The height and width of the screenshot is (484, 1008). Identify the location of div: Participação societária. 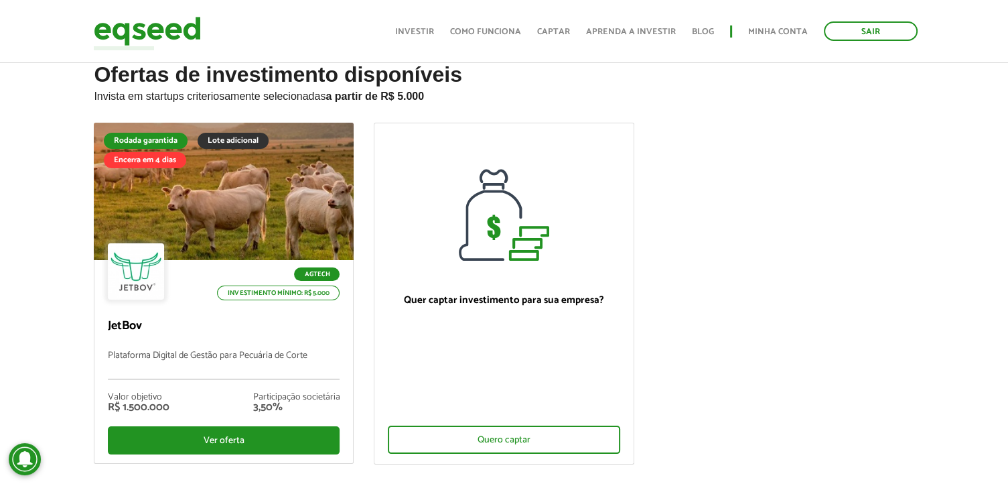
(296, 397).